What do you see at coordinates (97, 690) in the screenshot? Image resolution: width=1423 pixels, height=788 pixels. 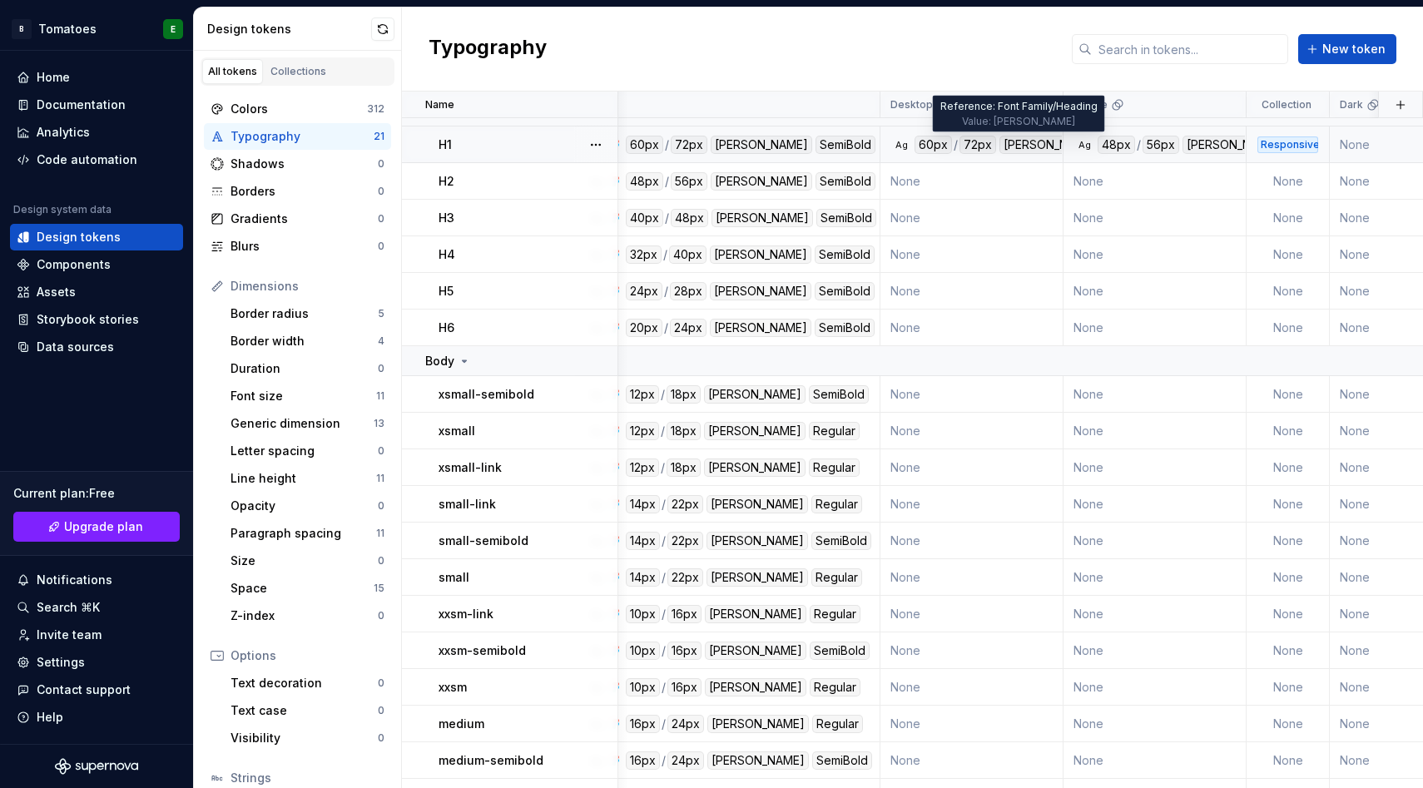 I see `button: Contact support` at bounding box center [97, 690].